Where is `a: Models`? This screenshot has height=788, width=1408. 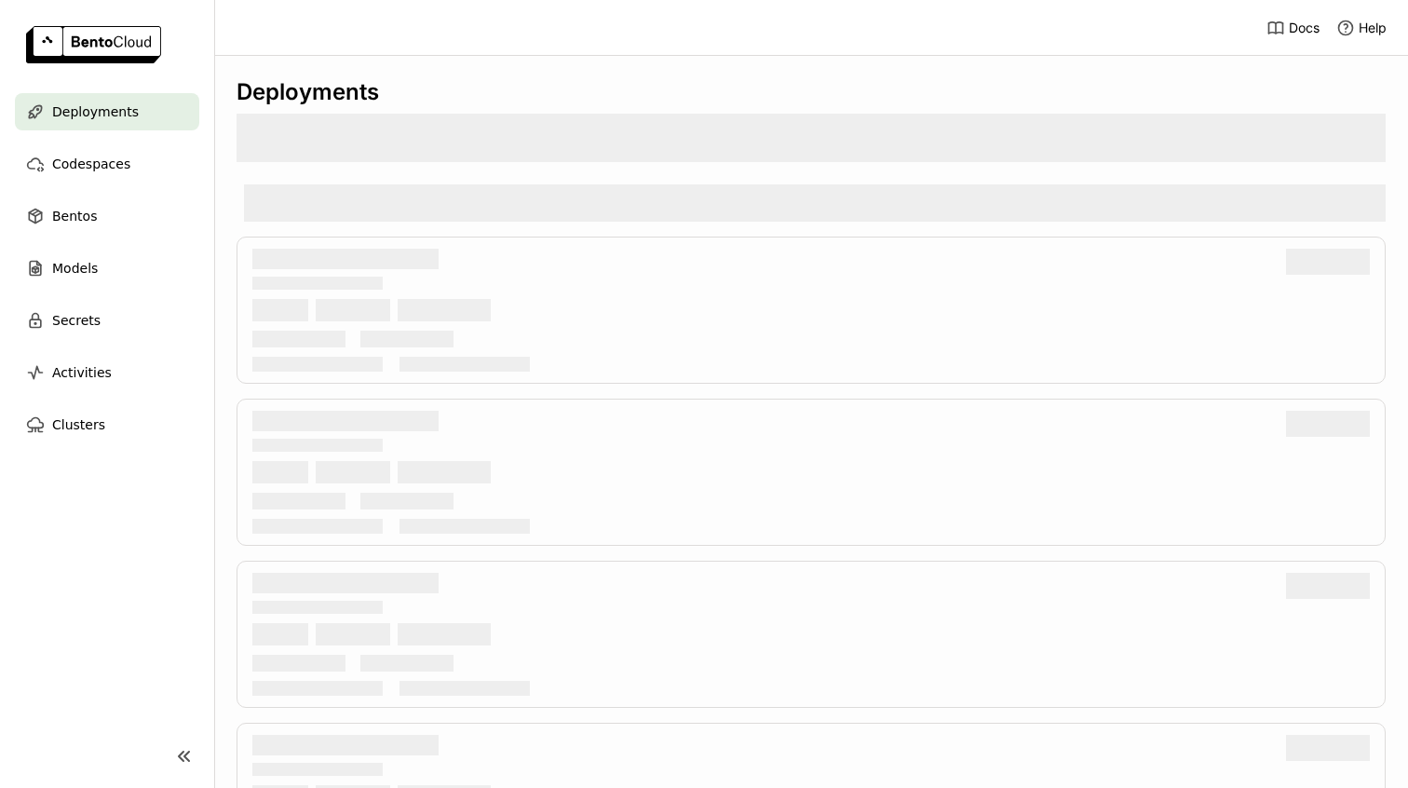
a: Models is located at coordinates (107, 268).